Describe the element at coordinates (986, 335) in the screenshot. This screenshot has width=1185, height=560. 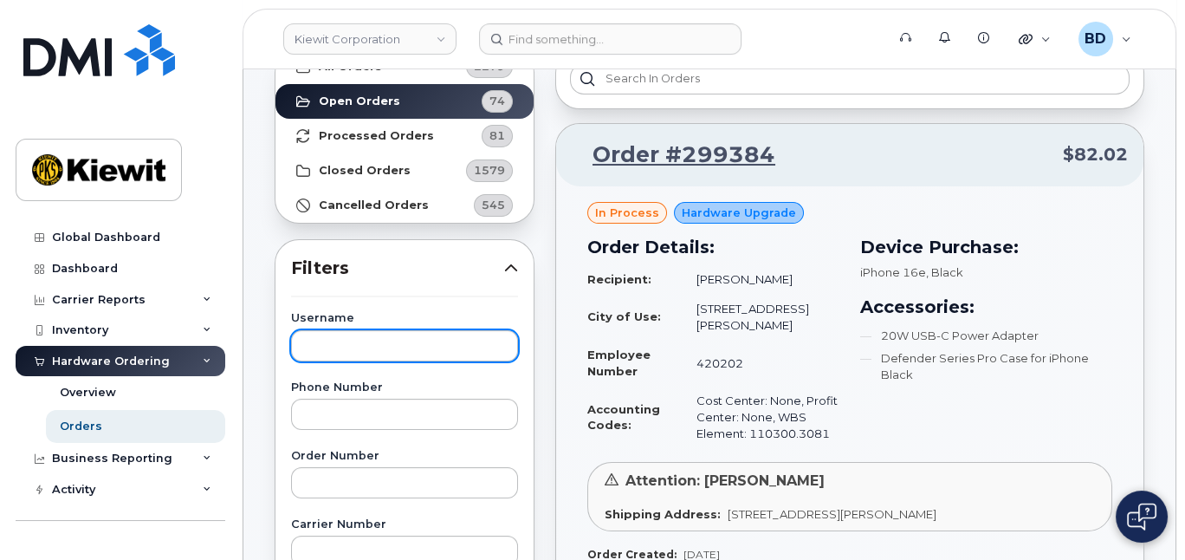
I see `li: 20W USB-C Power Adapter` at that location.